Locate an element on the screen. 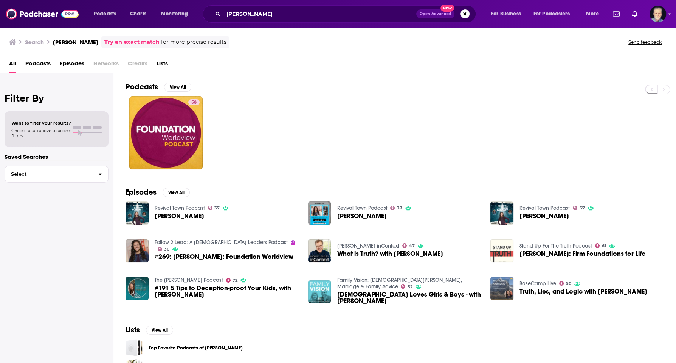  span: For Business is located at coordinates (505, 14).